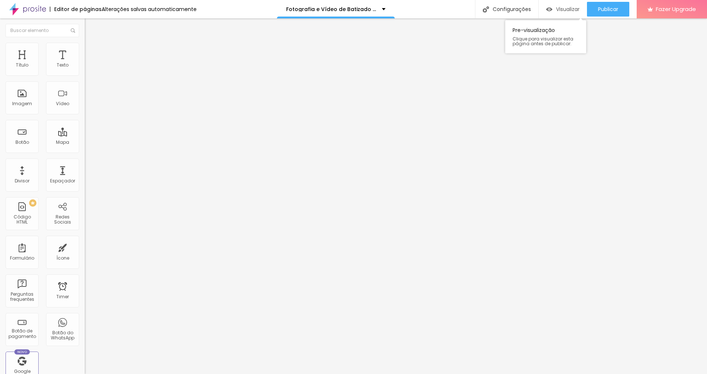 Image resolution: width=707 pixels, height=374 pixels. Describe the element at coordinates (75, 9) in the screenshot. I see `div: Editor de páginas` at that location.